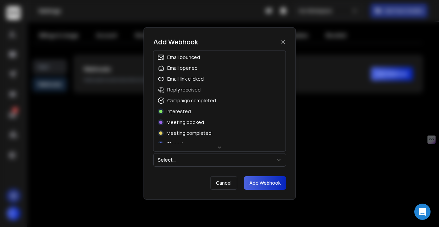  Describe the element at coordinates (224, 183) in the screenshot. I see `button: Cancel` at that location.